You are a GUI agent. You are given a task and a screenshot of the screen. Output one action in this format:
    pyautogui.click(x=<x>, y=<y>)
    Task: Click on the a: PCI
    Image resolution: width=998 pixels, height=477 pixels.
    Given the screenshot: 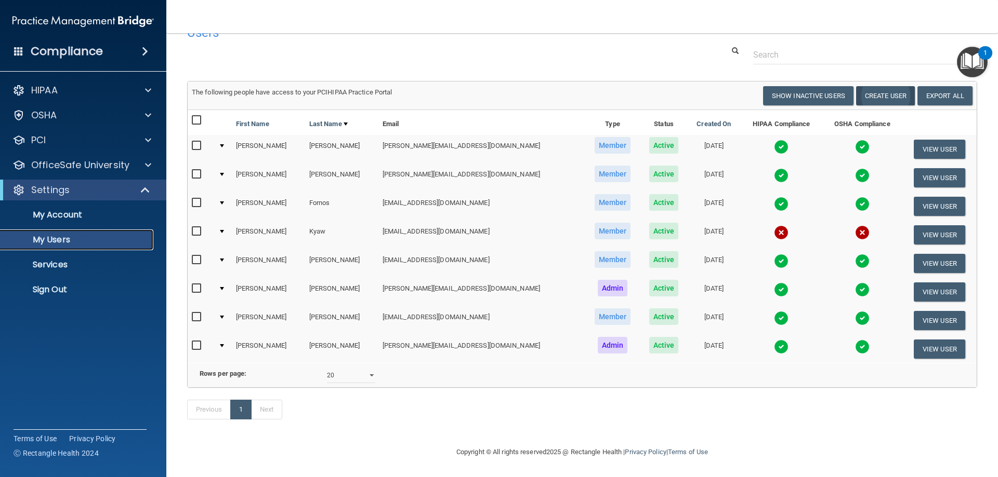 What is the action you would take?
    pyautogui.click(x=82, y=140)
    